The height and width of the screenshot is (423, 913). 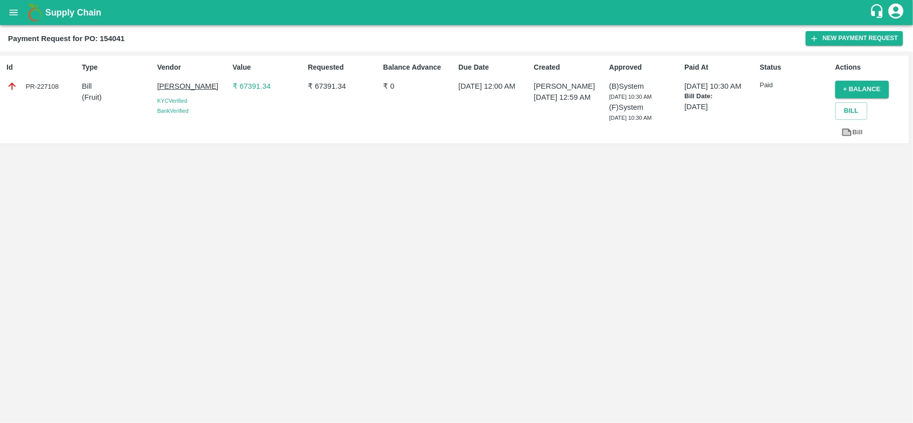 I want to click on div: account of current user, so click(x=896, y=13).